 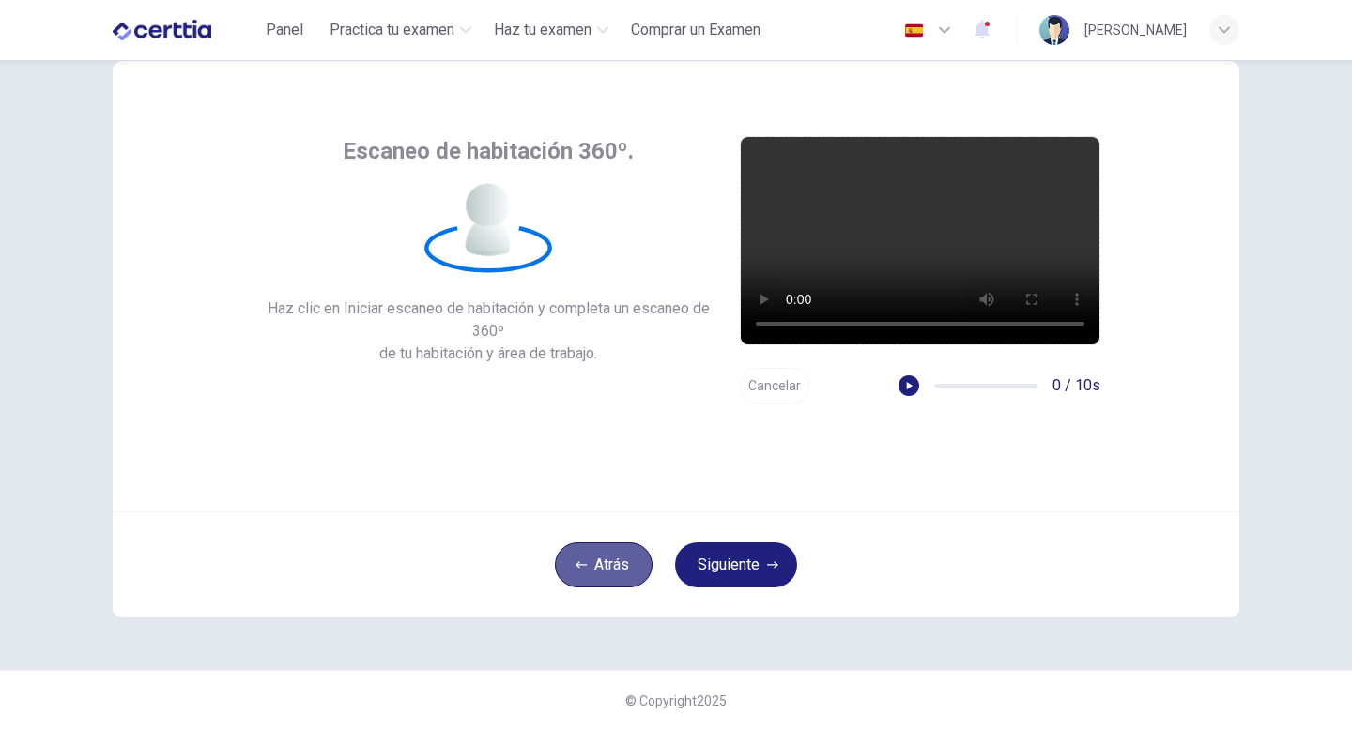 What do you see at coordinates (696, 30) in the screenshot?
I see `span: Comprar un Examen` at bounding box center [696, 30].